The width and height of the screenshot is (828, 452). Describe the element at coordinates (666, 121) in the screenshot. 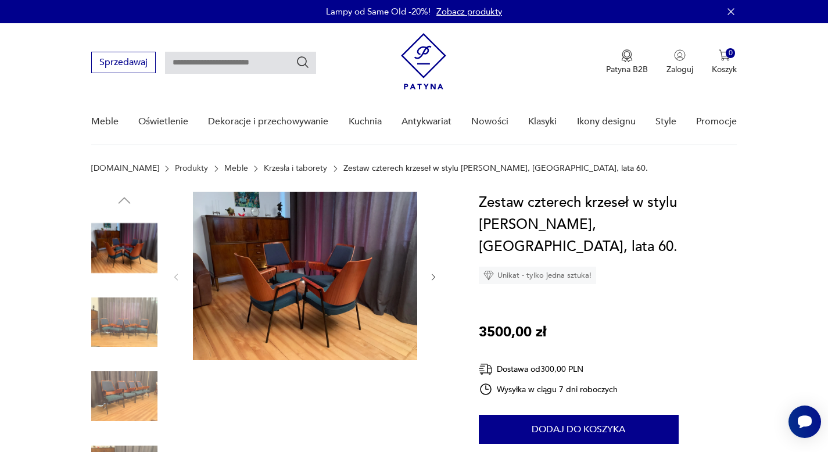

I see `a: Style` at that location.